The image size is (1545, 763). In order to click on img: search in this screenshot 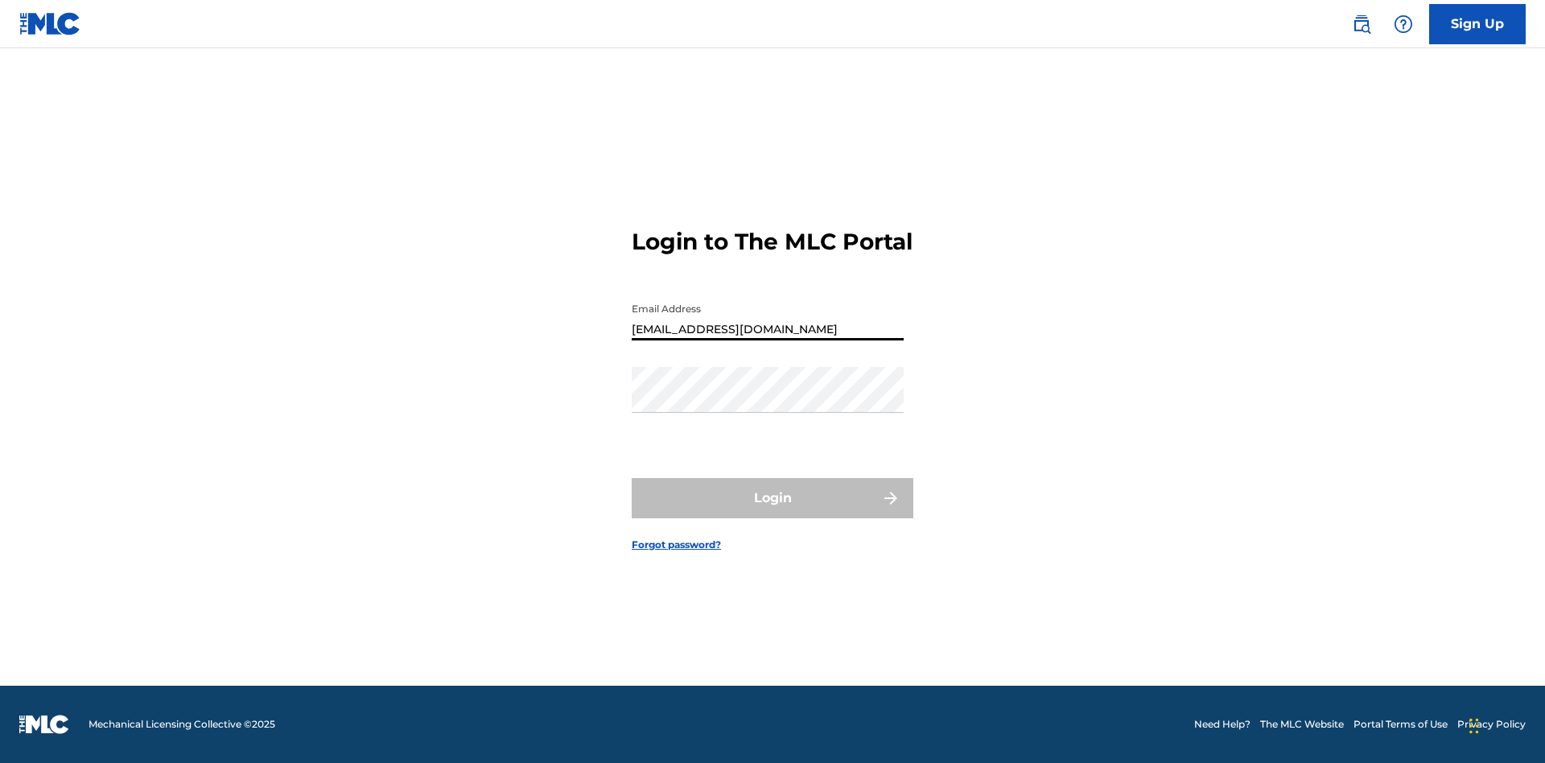, I will do `click(1361, 24)`.